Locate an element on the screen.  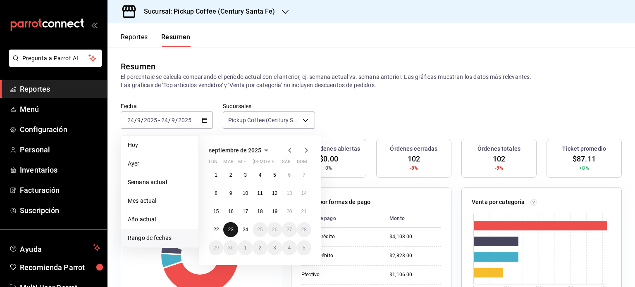
button: 26 de septiembre de 2025 is located at coordinates (274, 230).